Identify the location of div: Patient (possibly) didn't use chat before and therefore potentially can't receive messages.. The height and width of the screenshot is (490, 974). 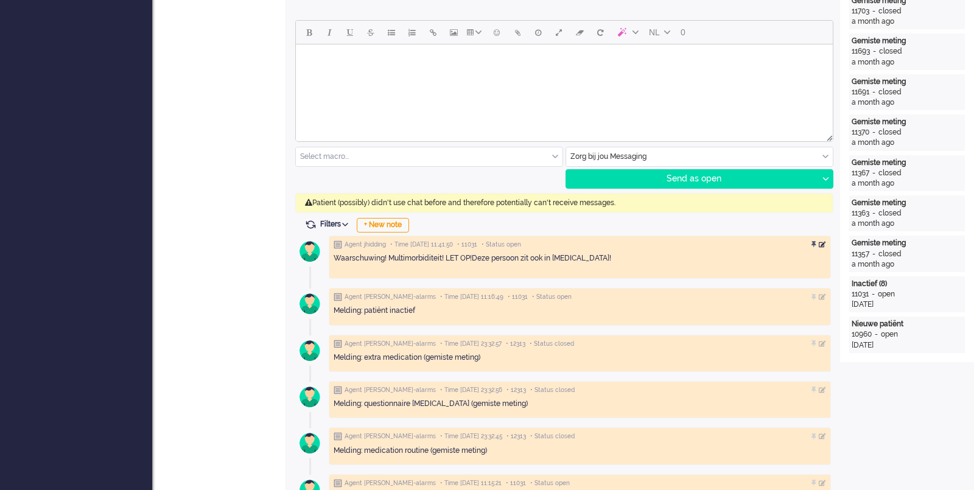
(564, 203).